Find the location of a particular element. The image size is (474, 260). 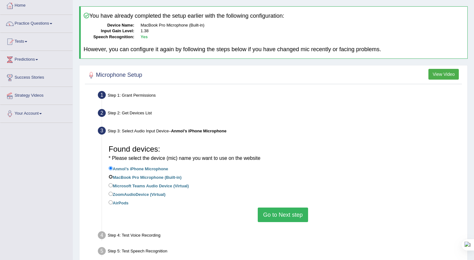

button: Go to Next step is located at coordinates (283, 215).